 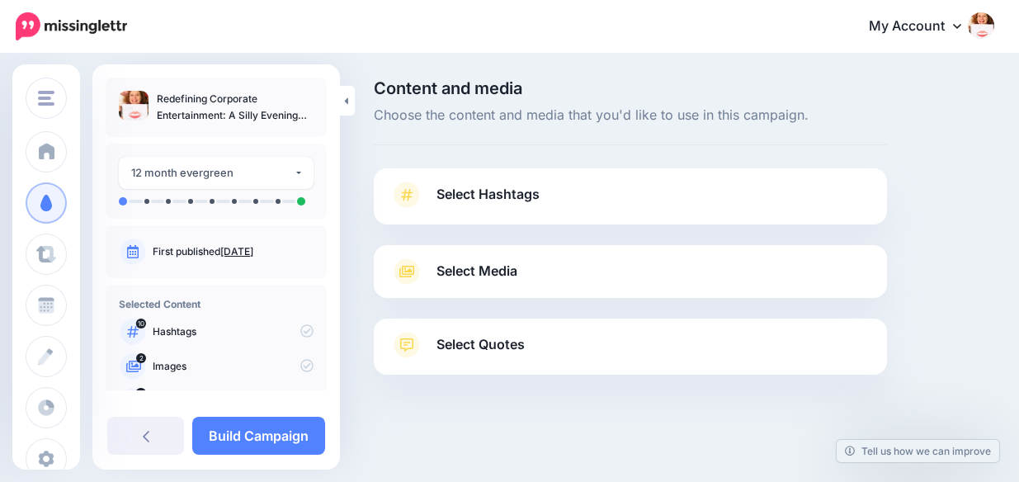 I want to click on a: Select Hashtags, so click(x=630, y=203).